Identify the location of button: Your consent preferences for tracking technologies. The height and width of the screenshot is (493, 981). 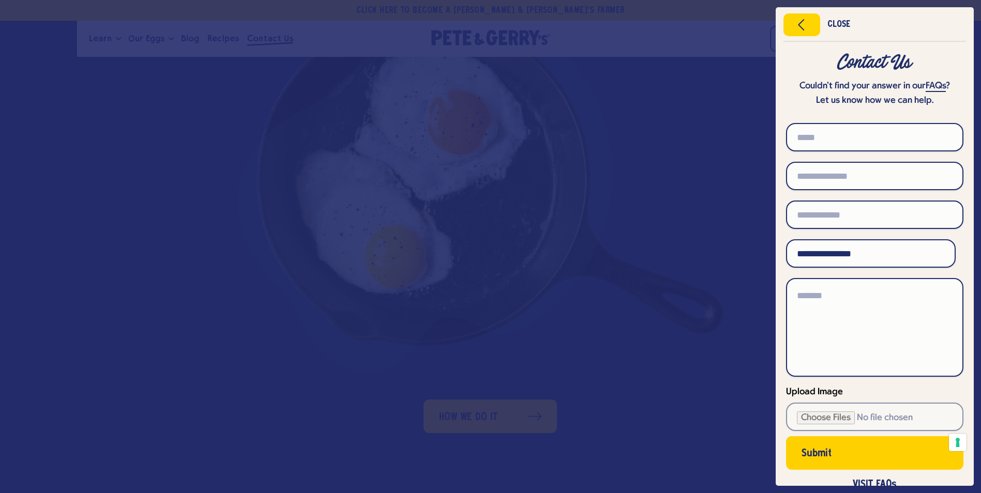
(957, 443).